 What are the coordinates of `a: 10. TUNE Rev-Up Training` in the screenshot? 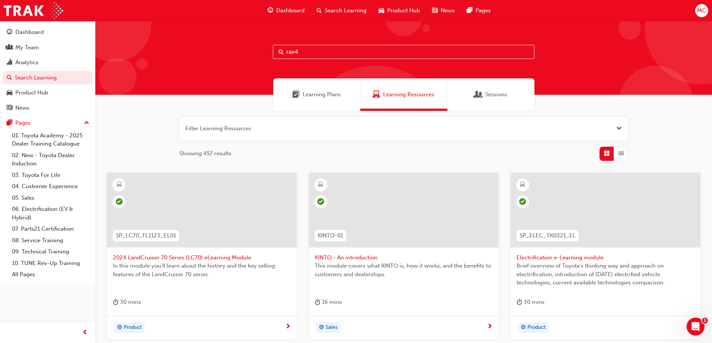 It's located at (50, 263).